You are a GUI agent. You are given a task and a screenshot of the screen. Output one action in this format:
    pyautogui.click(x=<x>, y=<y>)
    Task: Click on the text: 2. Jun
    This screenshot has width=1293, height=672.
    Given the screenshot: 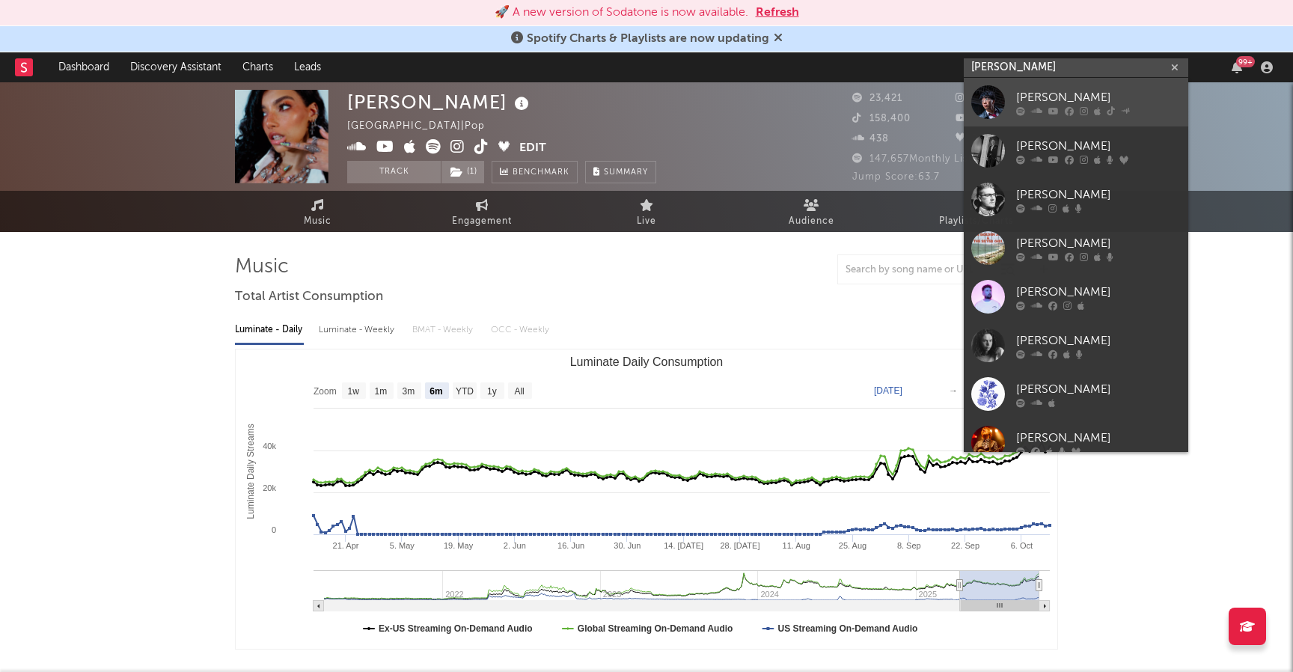 What is the action you would take?
    pyautogui.click(x=515, y=546)
    